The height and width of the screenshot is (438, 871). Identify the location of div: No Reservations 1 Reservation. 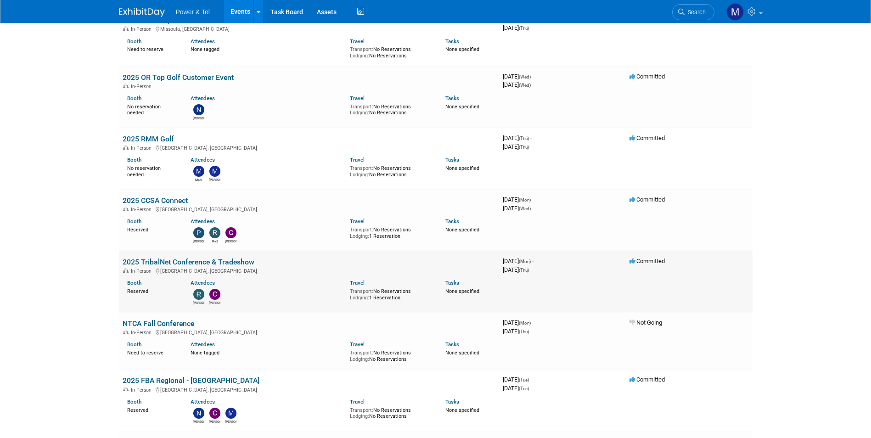
(391, 293).